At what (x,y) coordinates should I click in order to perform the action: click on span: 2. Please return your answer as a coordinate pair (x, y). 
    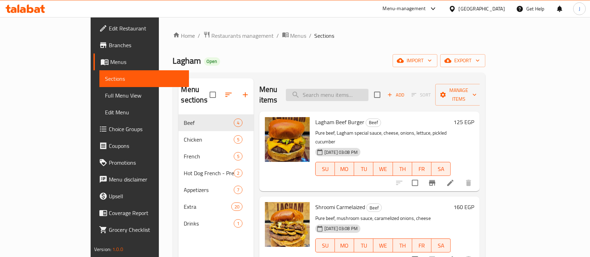
    Looking at the image, I should click on (238, 173).